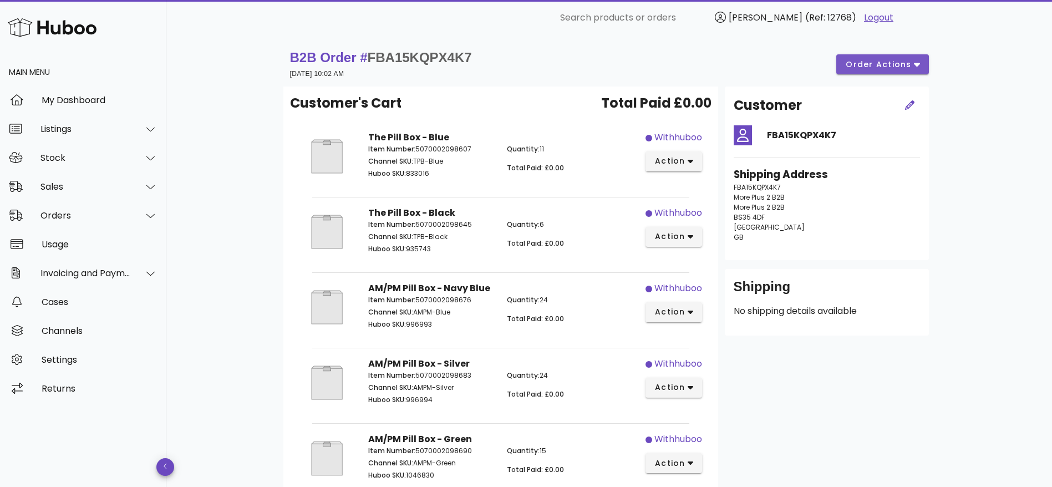  Describe the element at coordinates (409, 137) in the screenshot. I see `strong: The Pill Box - Blue` at that location.